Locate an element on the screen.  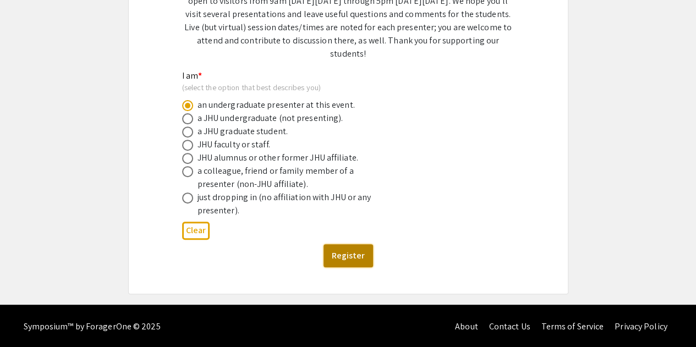
button: Clear is located at coordinates (196, 230).